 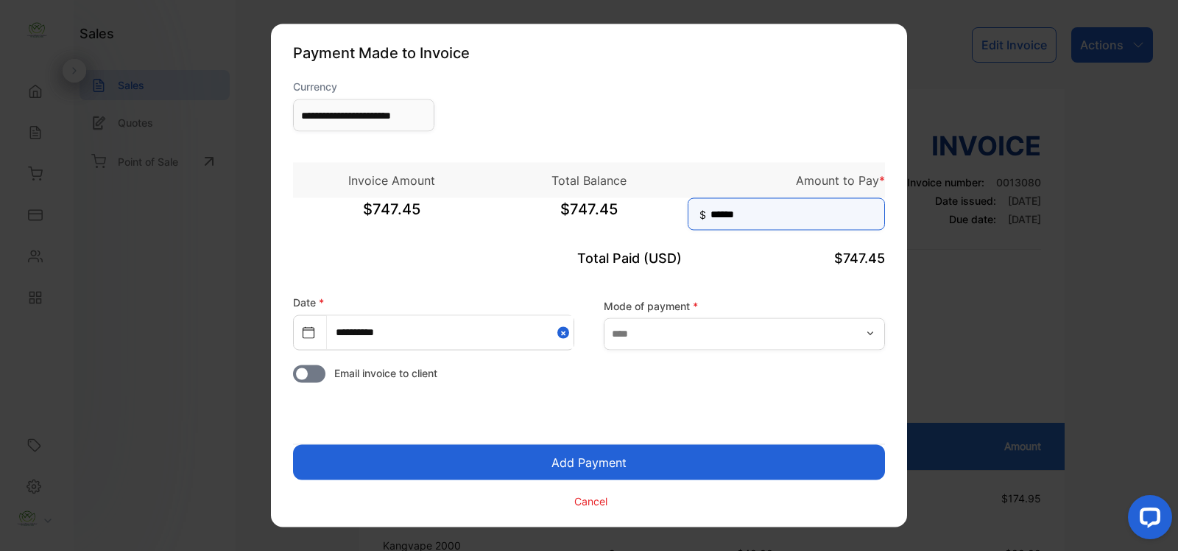 What do you see at coordinates (589, 258) in the screenshot?
I see `p: Total Paid (USD)` at bounding box center [589, 258].